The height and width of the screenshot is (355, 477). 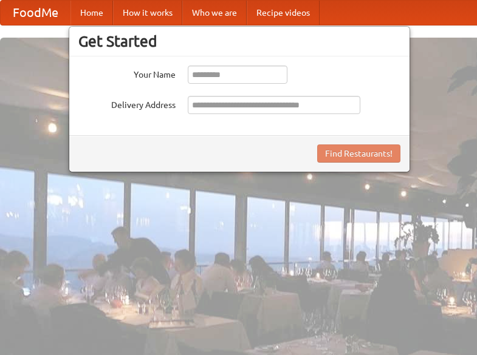 I want to click on h3: Get Started, so click(x=239, y=41).